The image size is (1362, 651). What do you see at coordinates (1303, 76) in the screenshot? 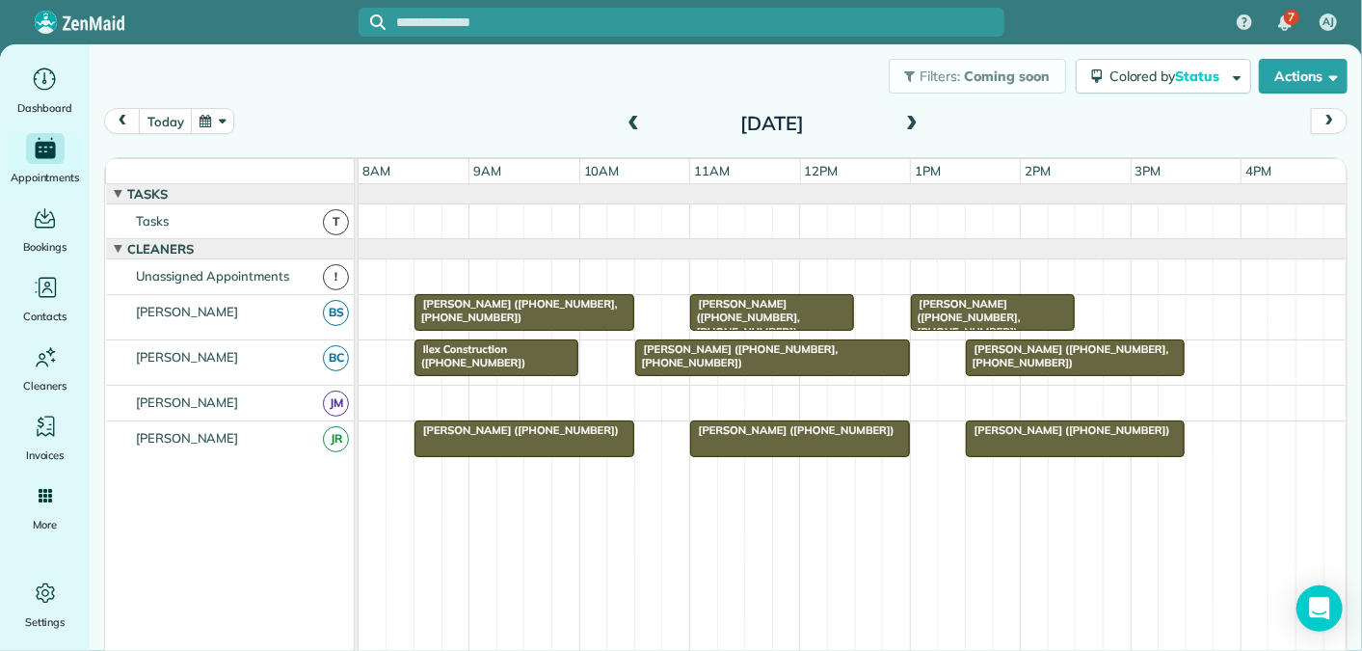
I see `button: Actions` at bounding box center [1303, 76].